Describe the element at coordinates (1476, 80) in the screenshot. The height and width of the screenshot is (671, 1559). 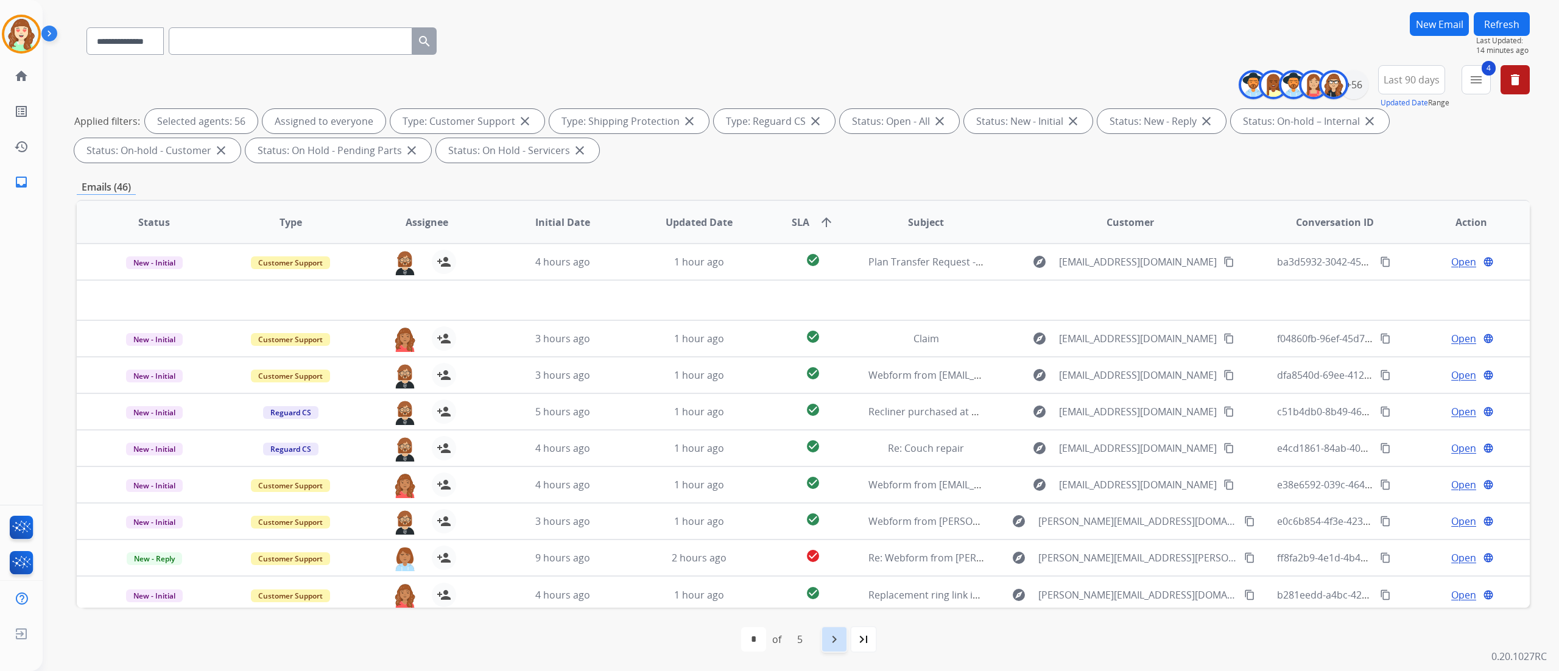
I see `mat-icon: menu` at that location.